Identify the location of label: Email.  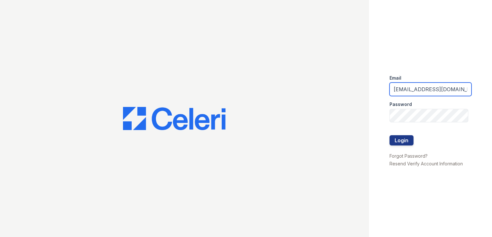
(396, 78).